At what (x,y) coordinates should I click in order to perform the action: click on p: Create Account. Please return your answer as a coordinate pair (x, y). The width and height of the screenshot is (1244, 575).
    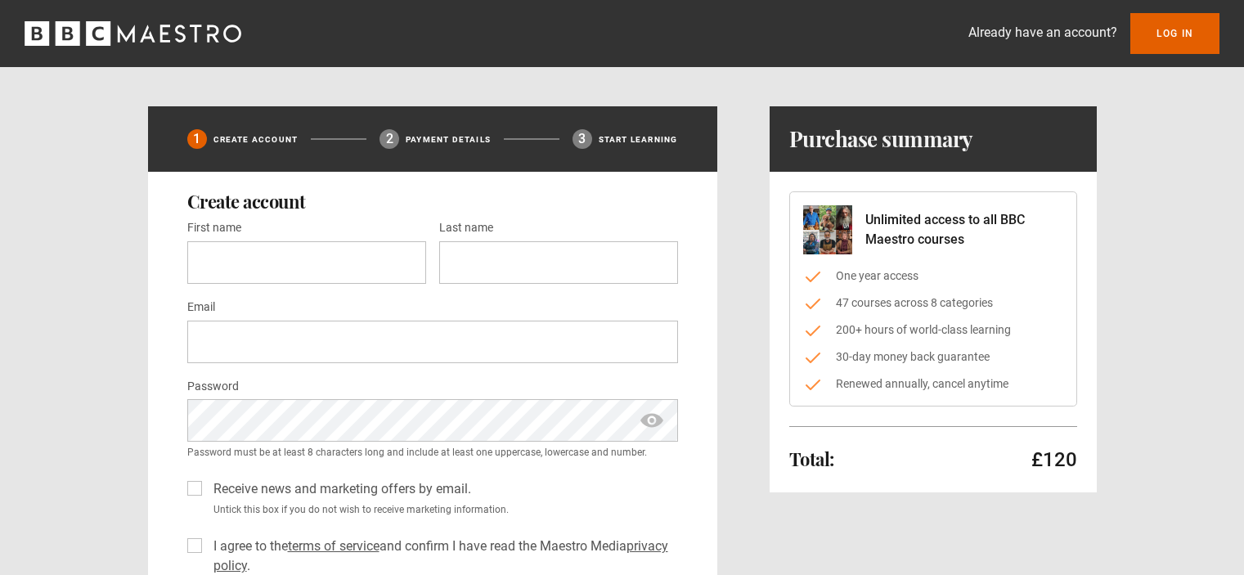
    Looking at the image, I should click on (256, 139).